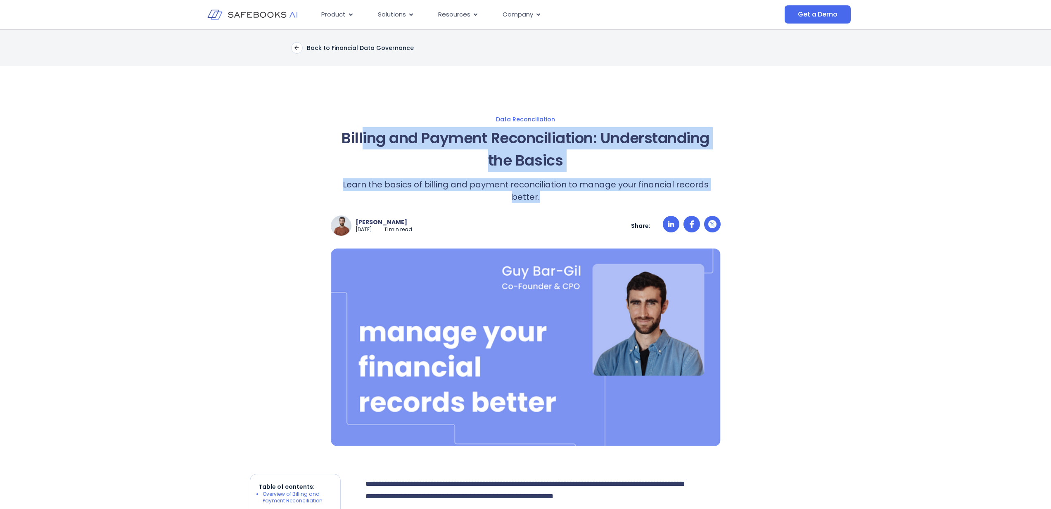 The width and height of the screenshot is (1051, 509). What do you see at coordinates (297, 498) in the screenshot?
I see `li: Overview of Billing and Payment Reconciliation` at bounding box center [297, 498].